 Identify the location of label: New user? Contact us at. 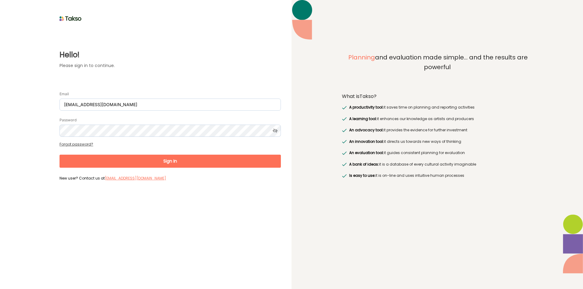
(170, 178).